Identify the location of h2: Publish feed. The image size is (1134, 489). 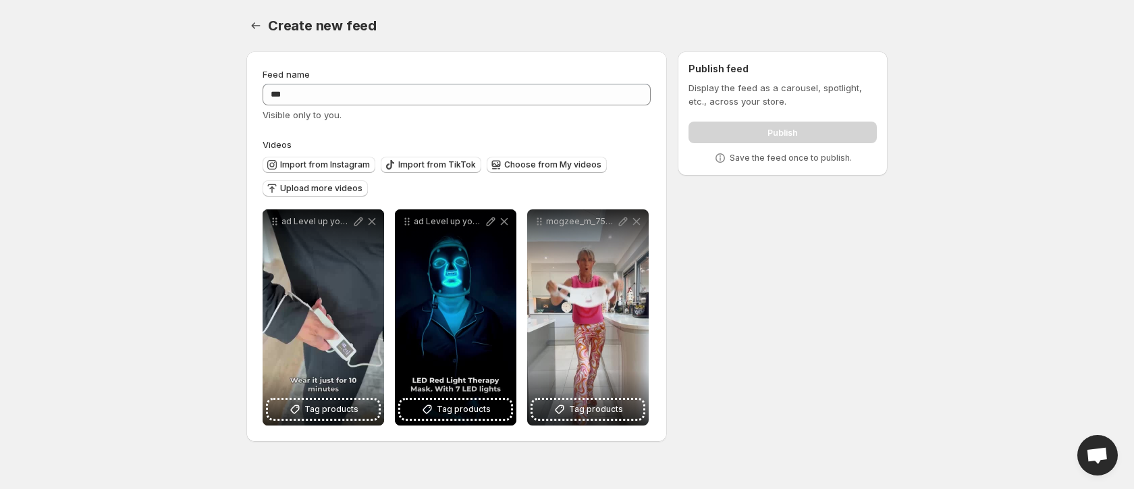
(782, 69).